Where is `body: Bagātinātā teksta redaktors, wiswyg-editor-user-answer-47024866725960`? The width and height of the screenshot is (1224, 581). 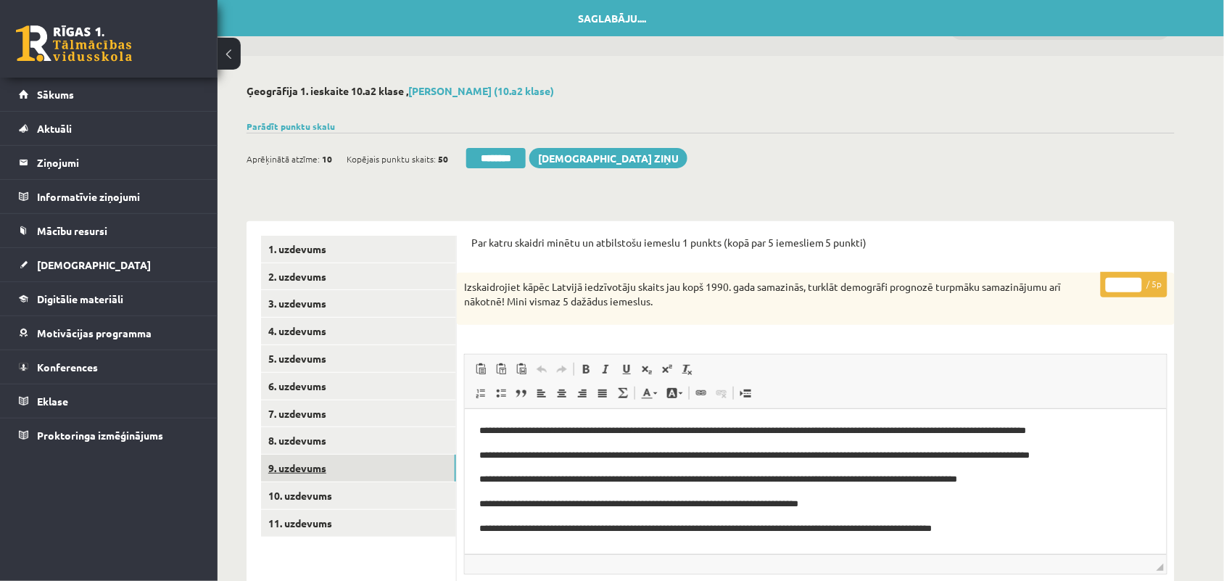 body: Bagātinātā teksta redaktors, wiswyg-editor-user-answer-47024866725960 is located at coordinates (351, 70).